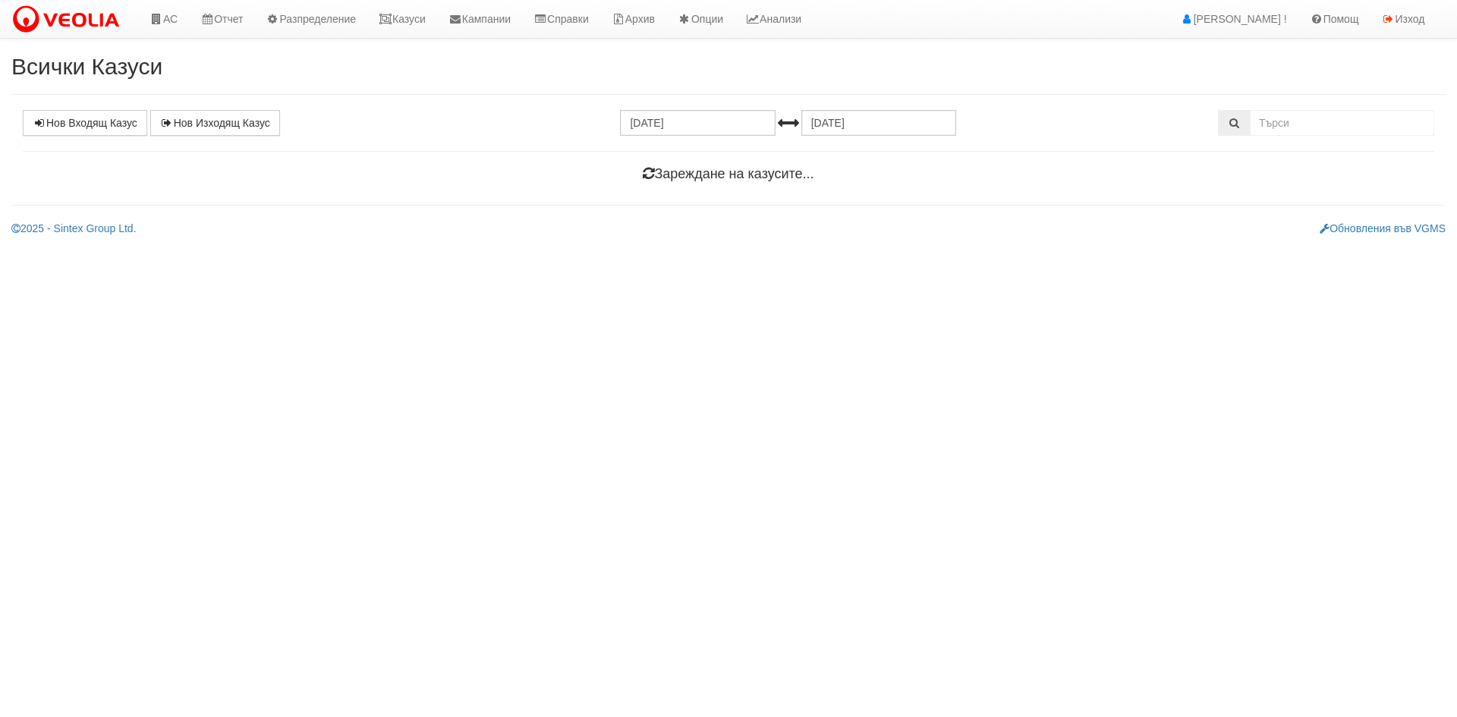  What do you see at coordinates (729, 175) in the screenshot?
I see `h4: Зареждане на казусите...` at bounding box center [729, 175].